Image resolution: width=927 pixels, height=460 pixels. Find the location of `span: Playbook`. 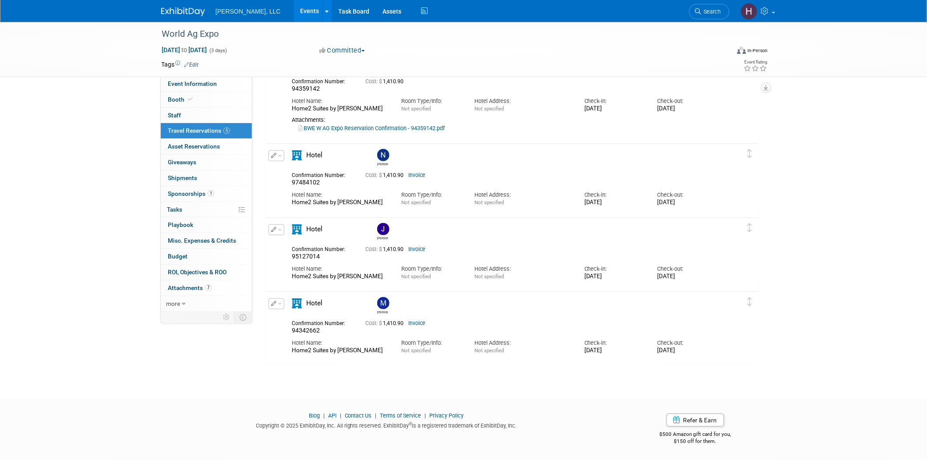

span: Playbook is located at coordinates (180, 225).